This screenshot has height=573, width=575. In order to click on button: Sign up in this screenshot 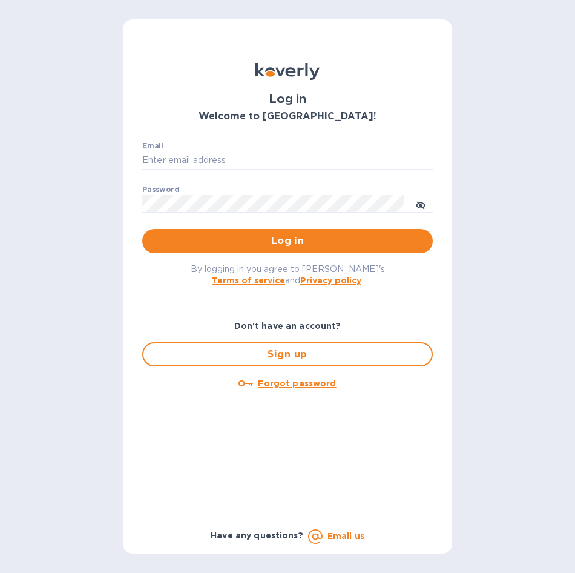, I will do `click(288, 354)`.